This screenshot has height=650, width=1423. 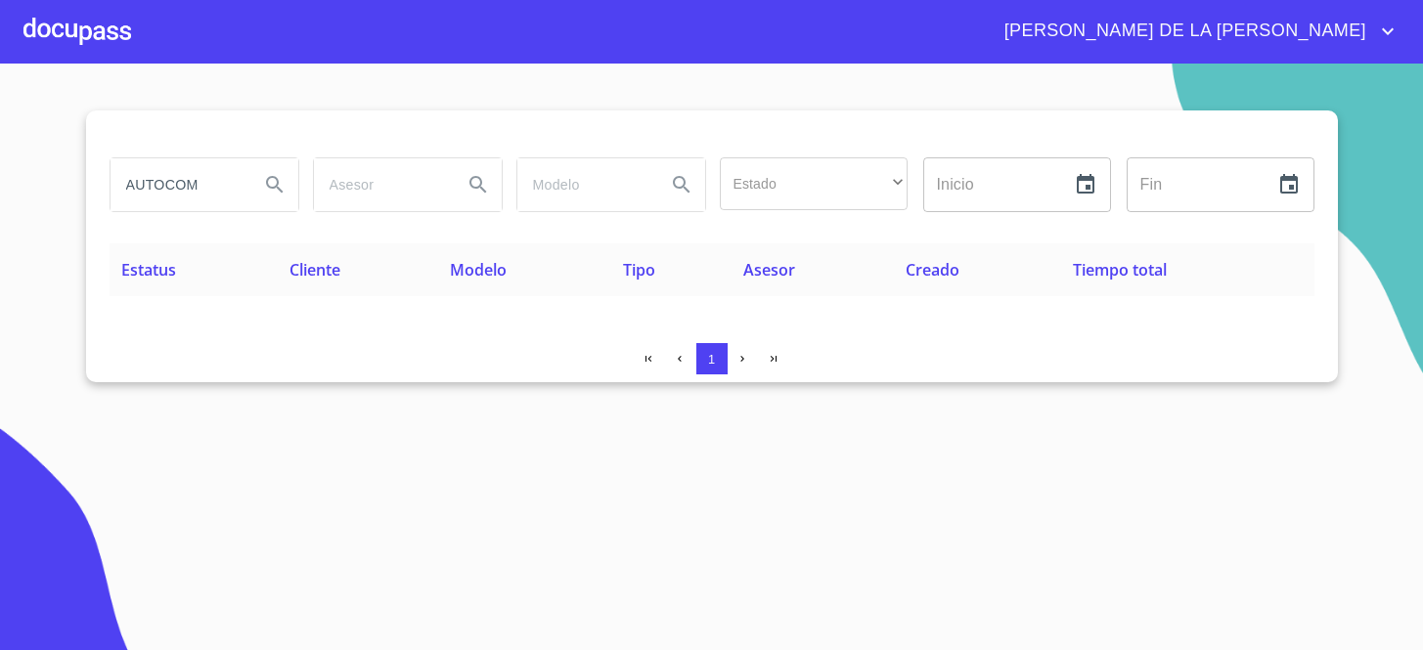 What do you see at coordinates (638, 270) in the screenshot?
I see `span: Tipo` at bounding box center [638, 270].